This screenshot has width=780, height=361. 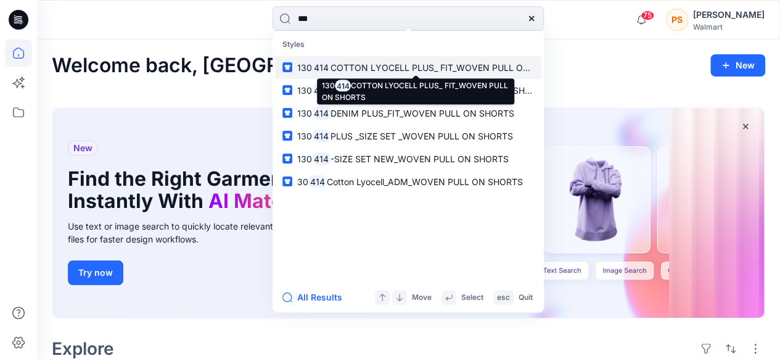 I want to click on p: Move, so click(x=422, y=297).